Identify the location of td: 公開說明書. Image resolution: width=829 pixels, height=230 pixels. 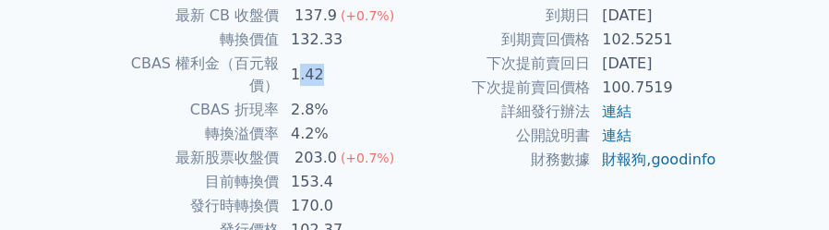
(502, 136).